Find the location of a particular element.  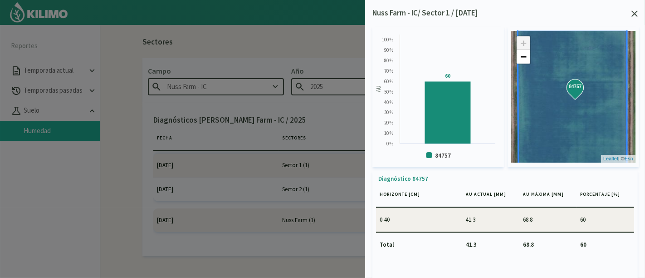

text: 30 % is located at coordinates (389, 112).